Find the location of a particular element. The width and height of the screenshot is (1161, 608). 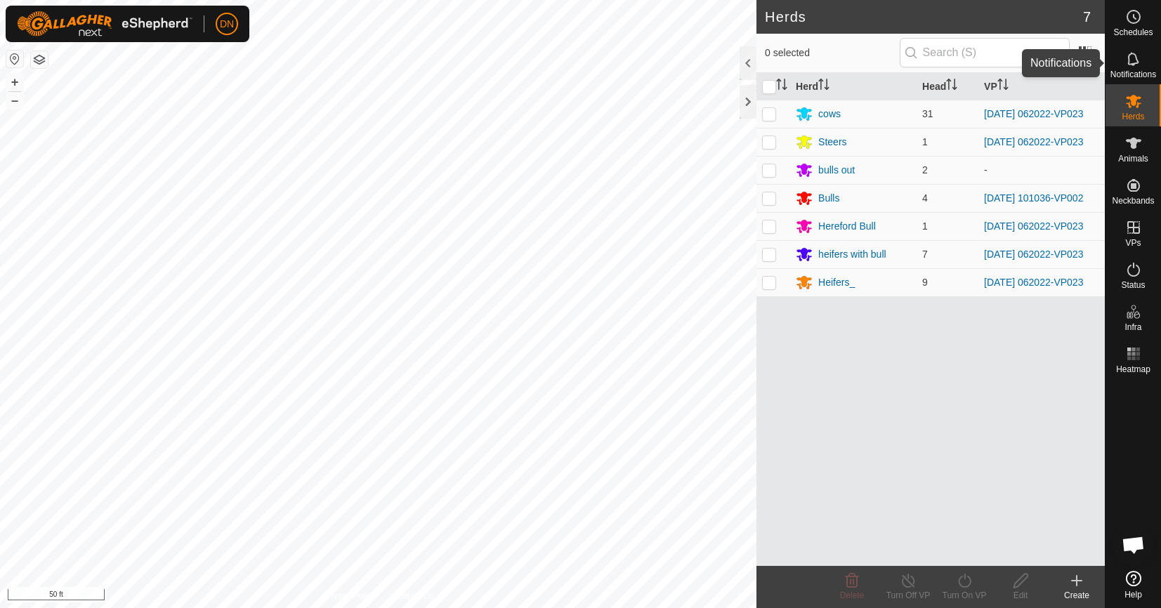

span: Schedules is located at coordinates (1133, 32).